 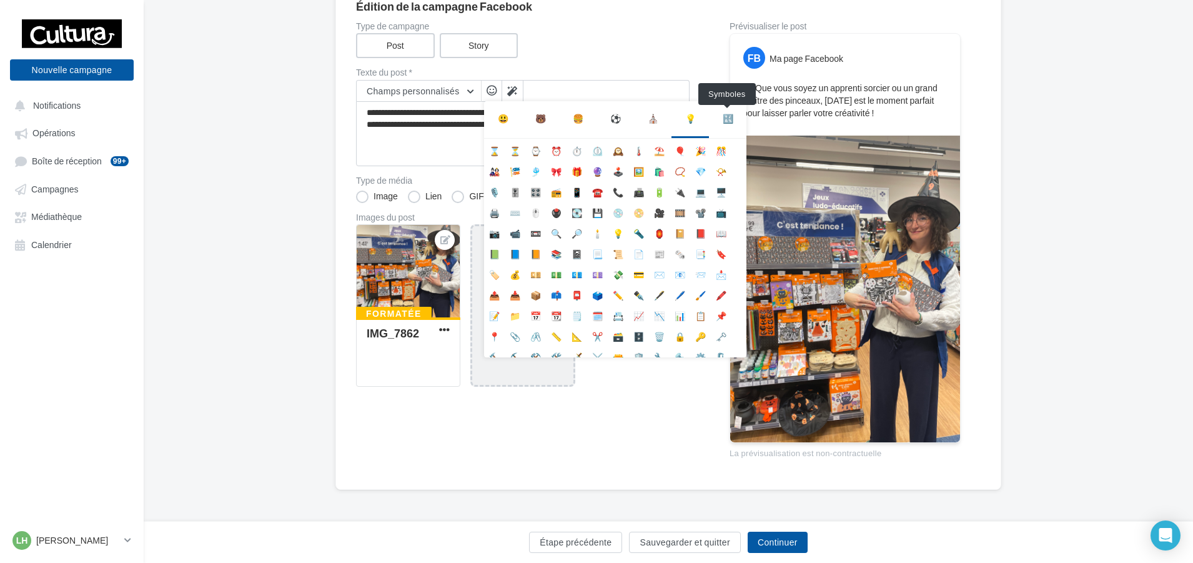 What do you see at coordinates (69, 105) in the screenshot?
I see `button: Notifications` at bounding box center [69, 105].